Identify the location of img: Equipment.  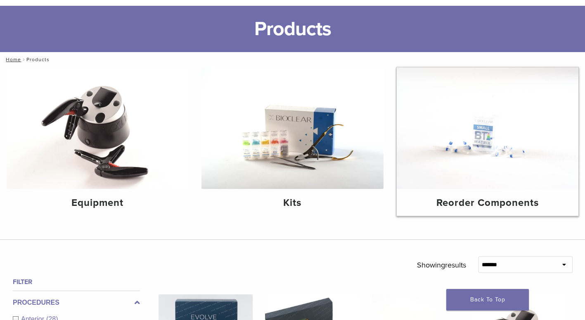
(97, 128).